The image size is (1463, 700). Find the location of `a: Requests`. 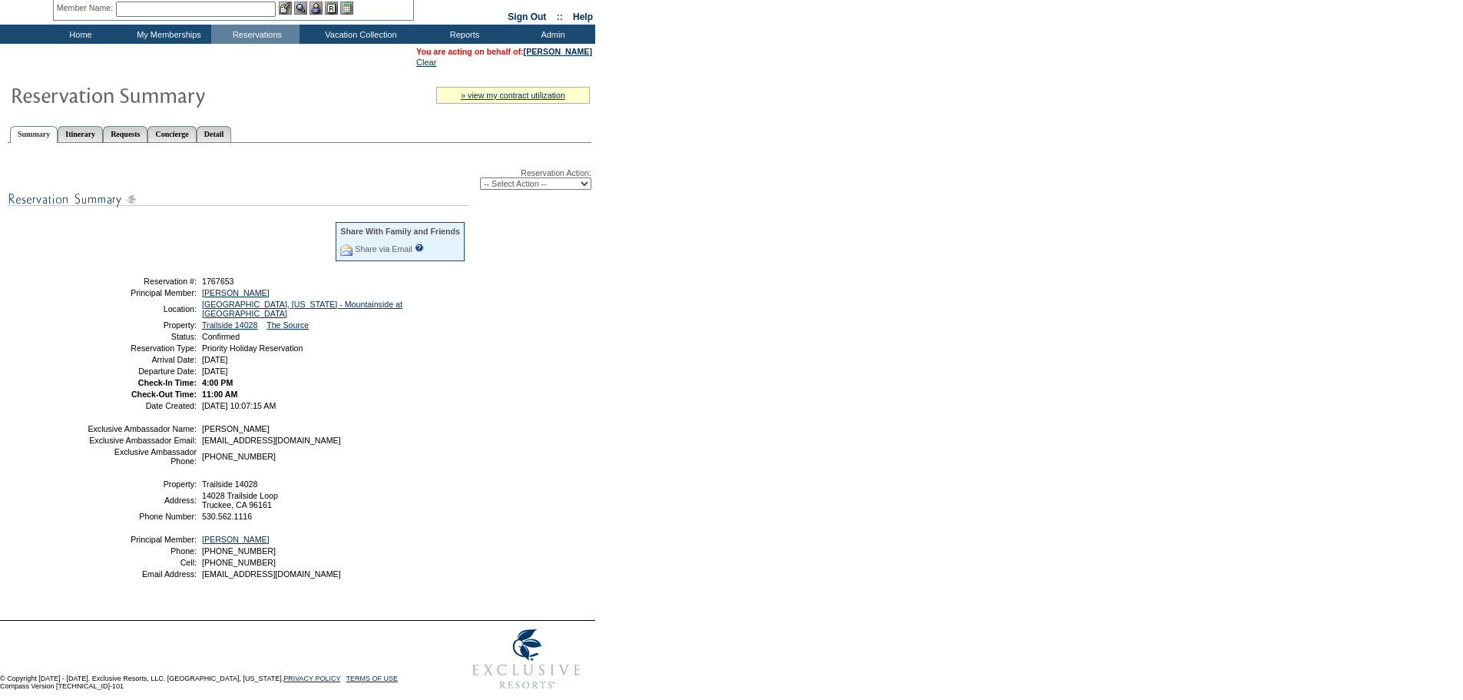

a: Requests is located at coordinates (125, 134).